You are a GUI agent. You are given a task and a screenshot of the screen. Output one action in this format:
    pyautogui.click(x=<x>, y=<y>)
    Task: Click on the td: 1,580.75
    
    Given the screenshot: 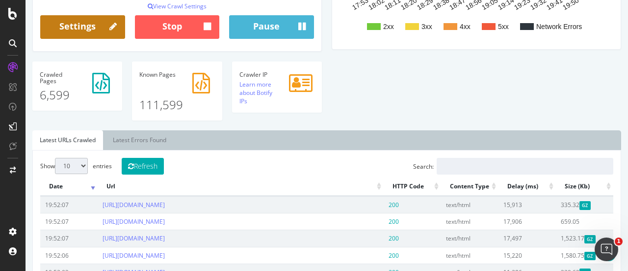 What is the action you would take?
    pyautogui.click(x=559, y=255)
    